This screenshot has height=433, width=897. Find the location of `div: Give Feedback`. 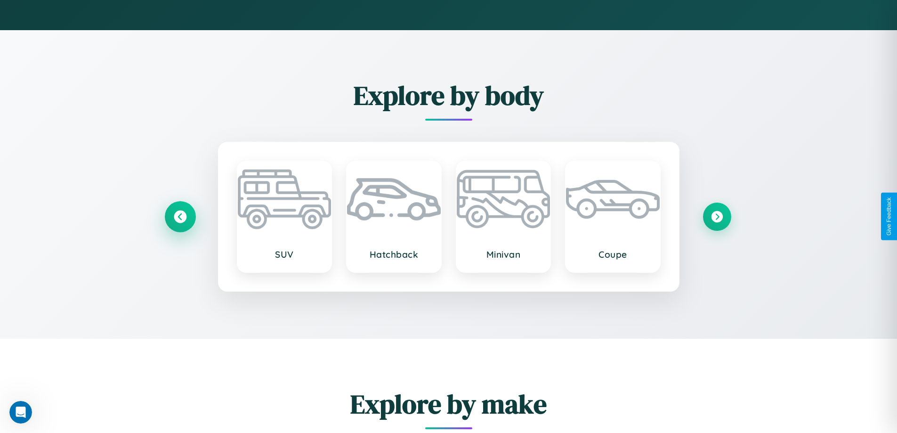

div: Give Feedback is located at coordinates (889, 216).